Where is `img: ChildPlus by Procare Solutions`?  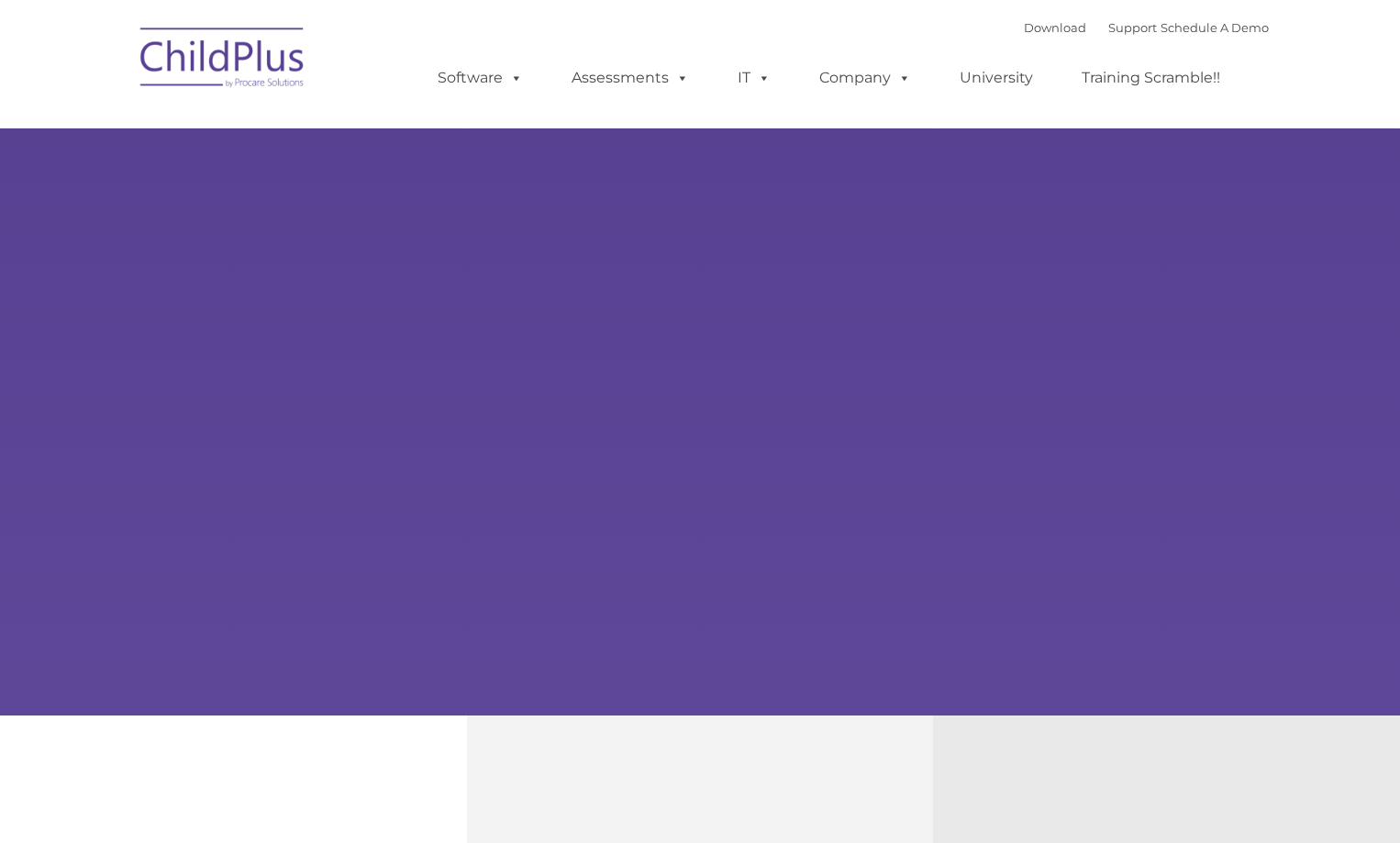 img: ChildPlus by Procare Solutions is located at coordinates (223, 61).